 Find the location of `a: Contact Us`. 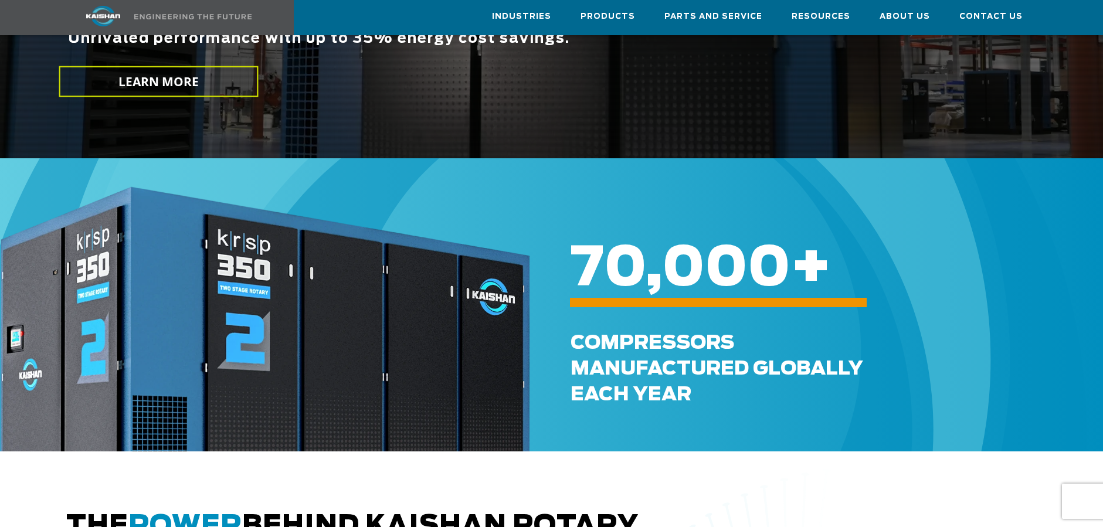

a: Contact Us is located at coordinates (991, 16).